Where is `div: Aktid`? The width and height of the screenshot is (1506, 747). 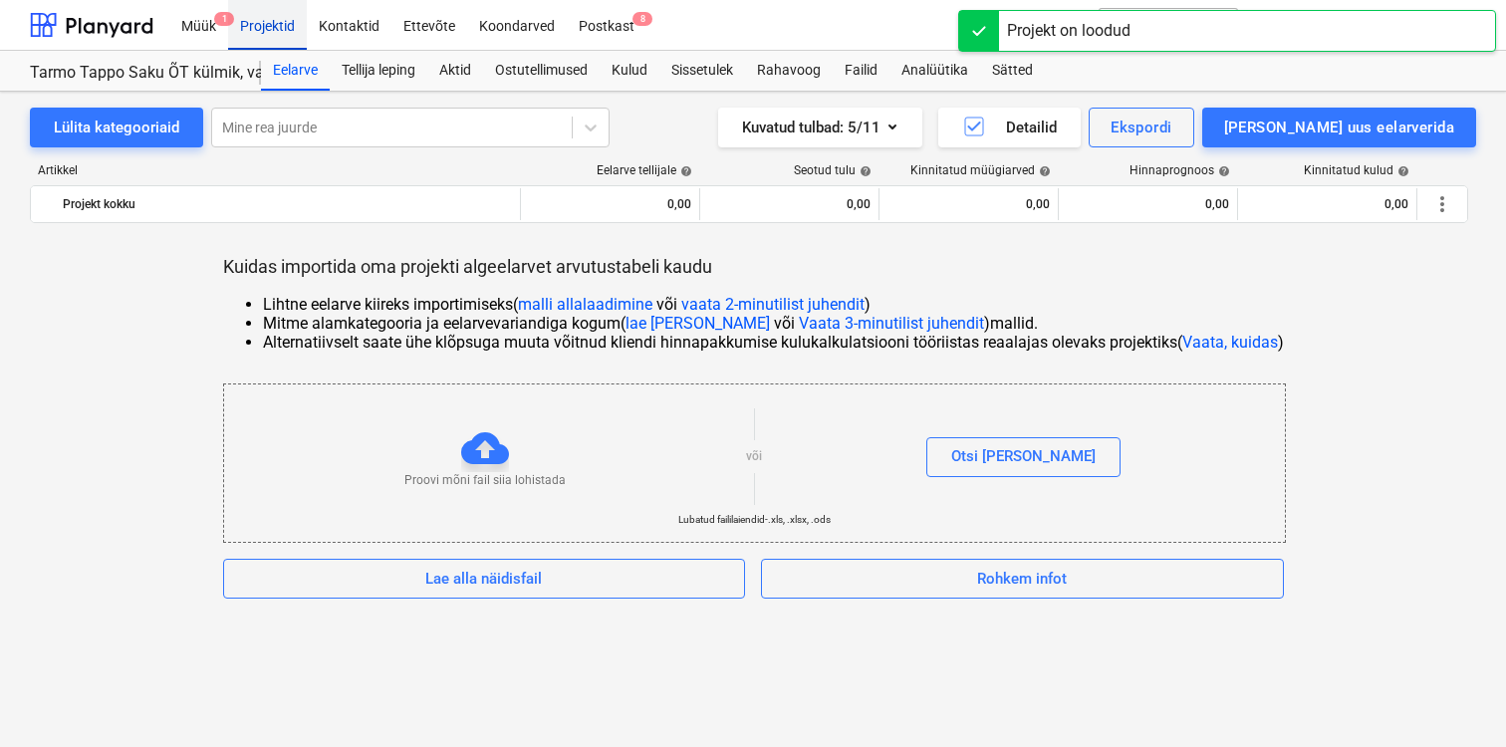 div: Aktid is located at coordinates (455, 71).